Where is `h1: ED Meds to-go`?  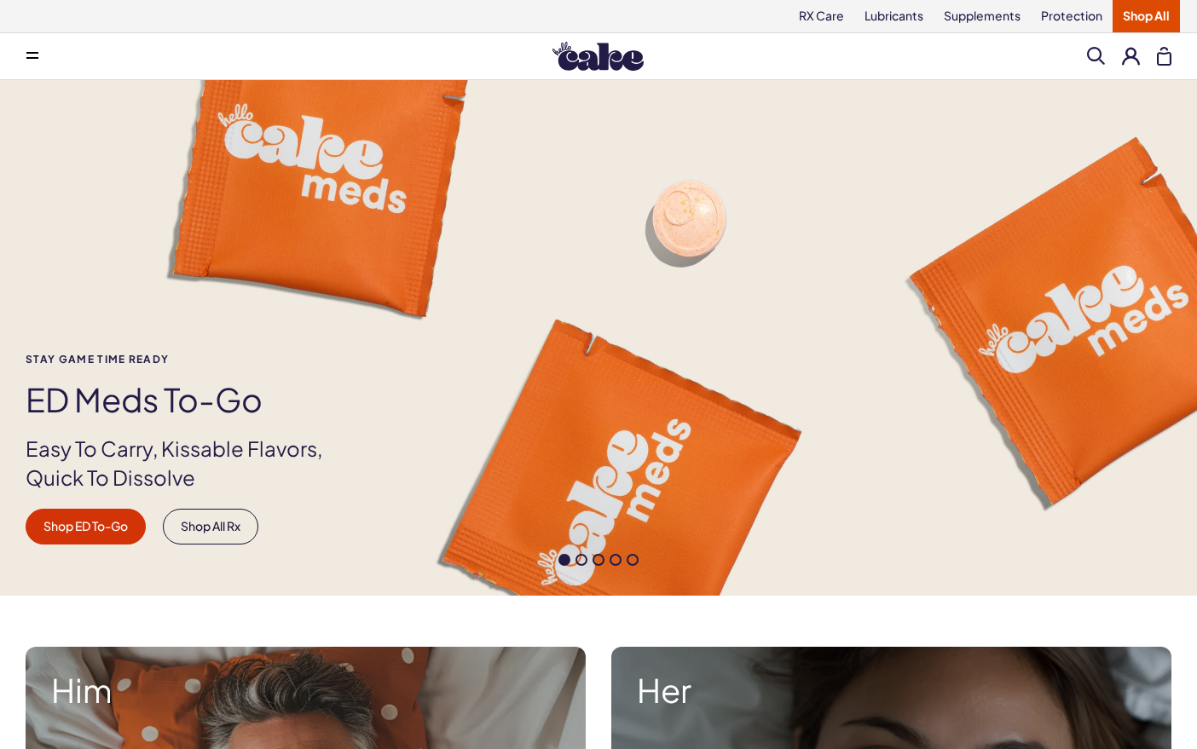 h1: ED Meds to-go is located at coordinates (188, 400).